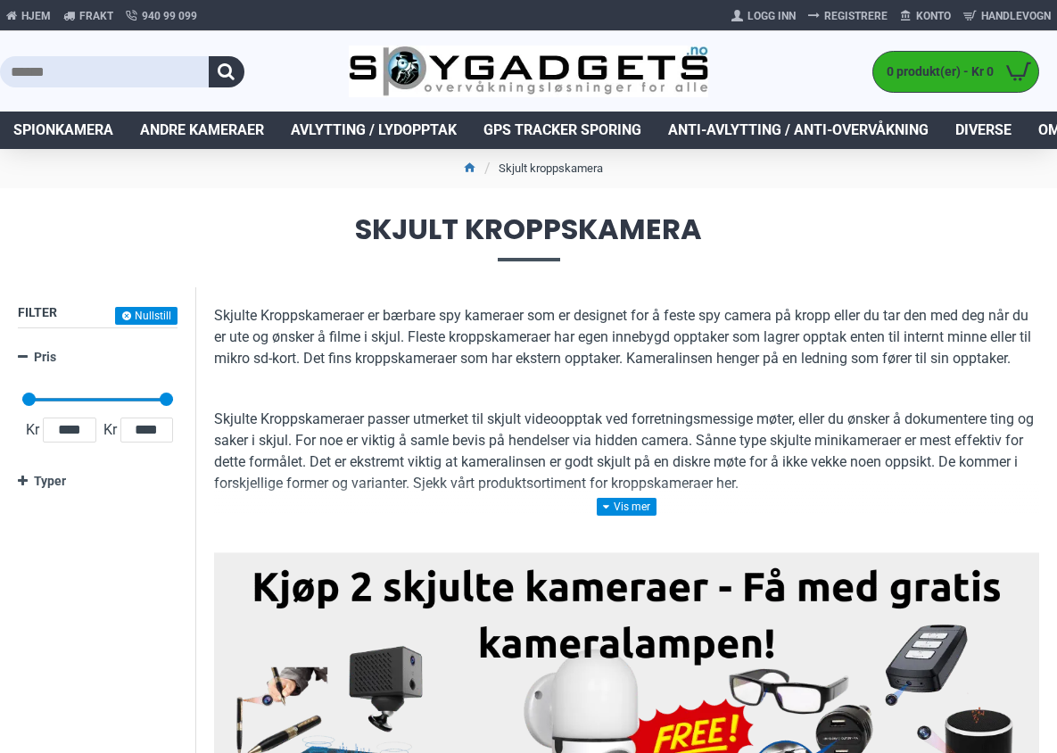 Image resolution: width=1057 pixels, height=753 pixels. I want to click on span: Hjem, so click(36, 16).